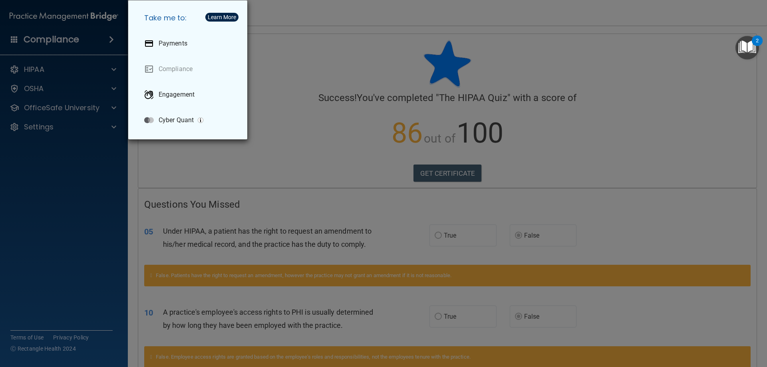 The width and height of the screenshot is (767, 367). I want to click on h5: Take me to:, so click(189, 18).